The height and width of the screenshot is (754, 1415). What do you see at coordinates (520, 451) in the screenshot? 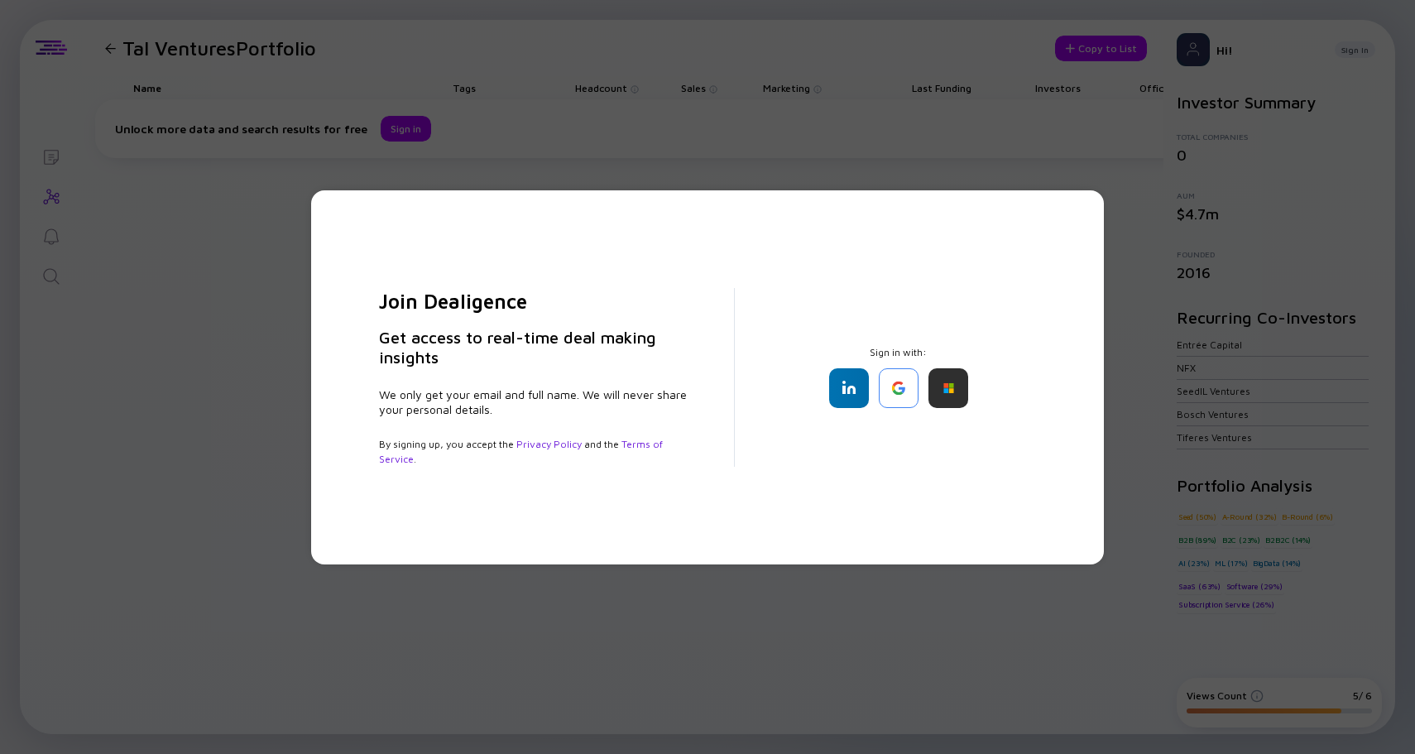
I see `a: Terms of Service` at bounding box center [520, 451].